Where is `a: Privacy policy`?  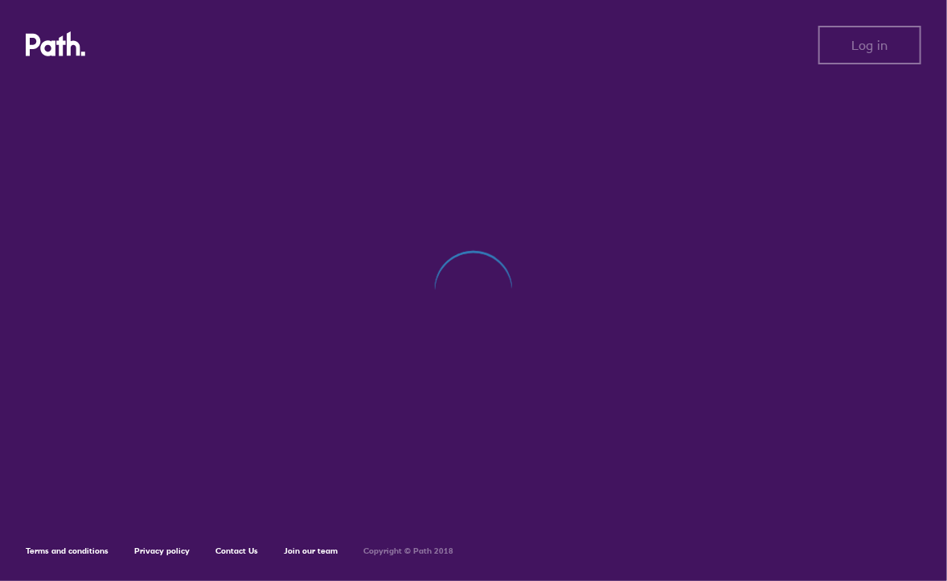 a: Privacy policy is located at coordinates (162, 550).